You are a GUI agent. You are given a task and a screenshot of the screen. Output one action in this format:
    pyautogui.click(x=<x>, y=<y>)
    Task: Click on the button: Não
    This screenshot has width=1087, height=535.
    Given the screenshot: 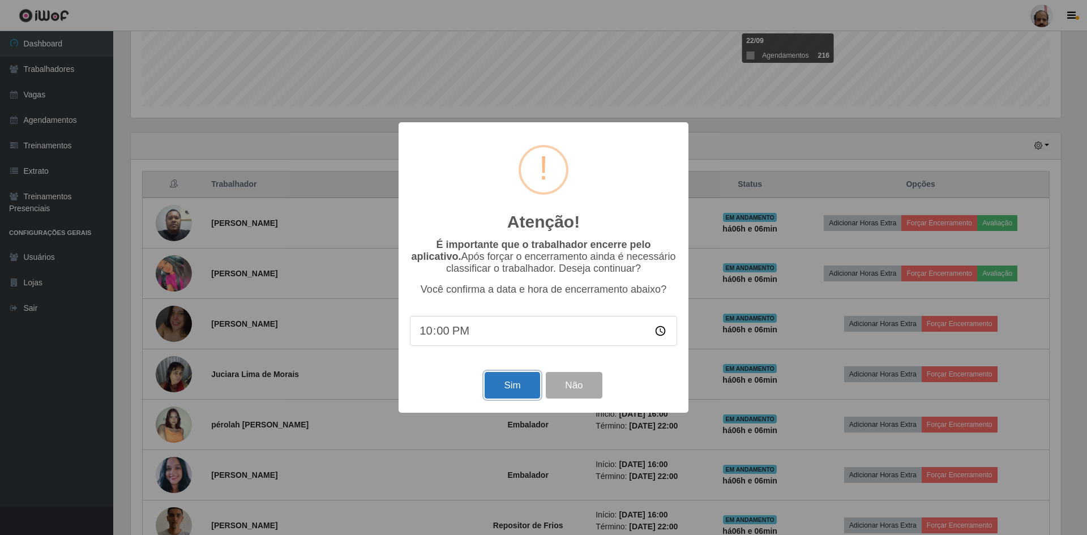 What is the action you would take?
    pyautogui.click(x=574, y=385)
    